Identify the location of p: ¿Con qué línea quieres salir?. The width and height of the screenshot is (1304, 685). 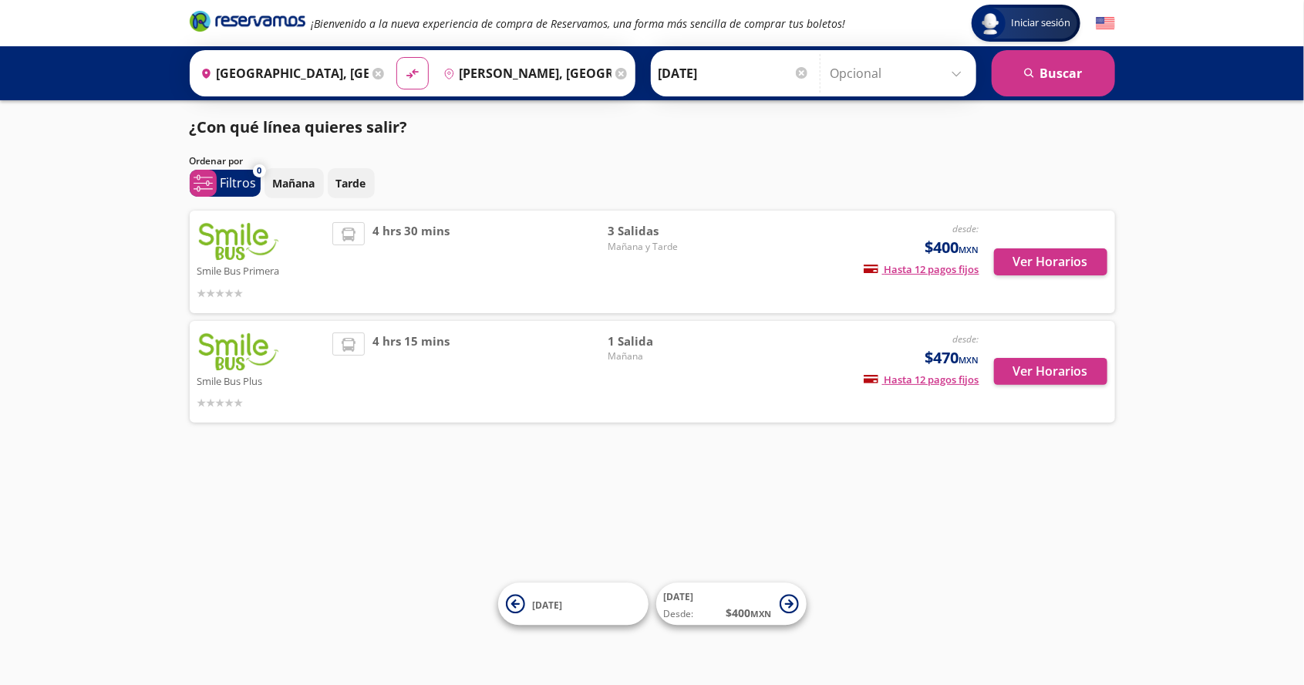
(299, 127).